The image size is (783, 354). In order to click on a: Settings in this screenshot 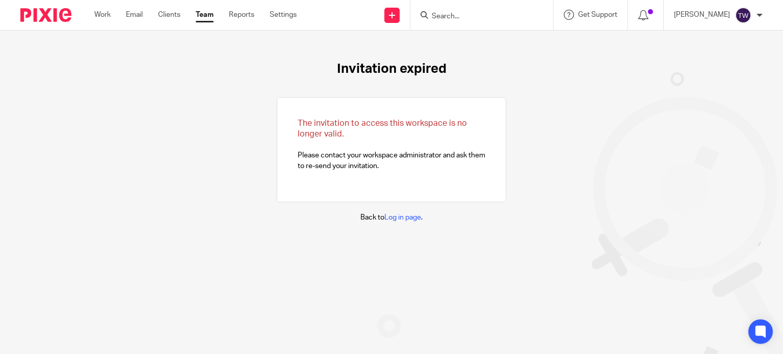, I will do `click(283, 15)`.